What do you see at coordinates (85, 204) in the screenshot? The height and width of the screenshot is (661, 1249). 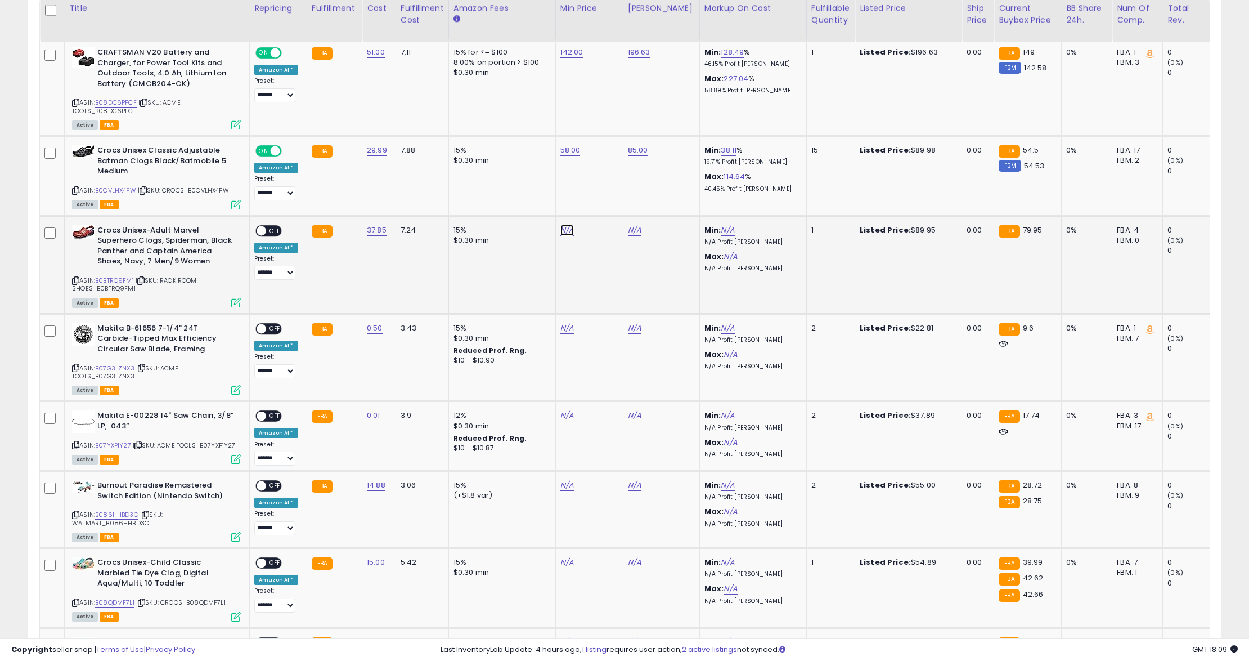 I see `span: All listings currently available for purchase on Amazon` at bounding box center [85, 204].